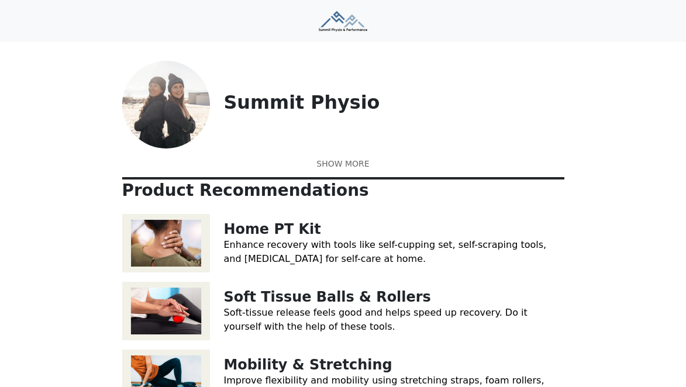 The height and width of the screenshot is (387, 686). I want to click on img: Summit Physio & Performance, so click(343, 21).